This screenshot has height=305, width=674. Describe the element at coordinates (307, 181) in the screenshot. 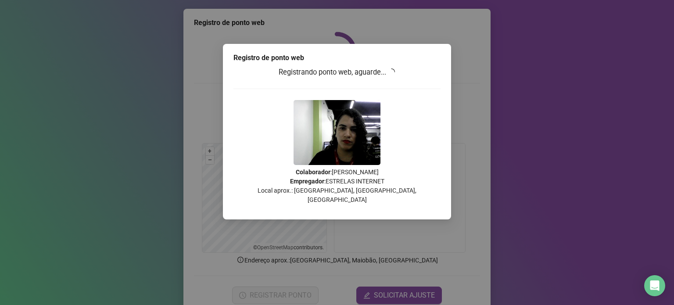

I see `strong: Empregador` at that location.